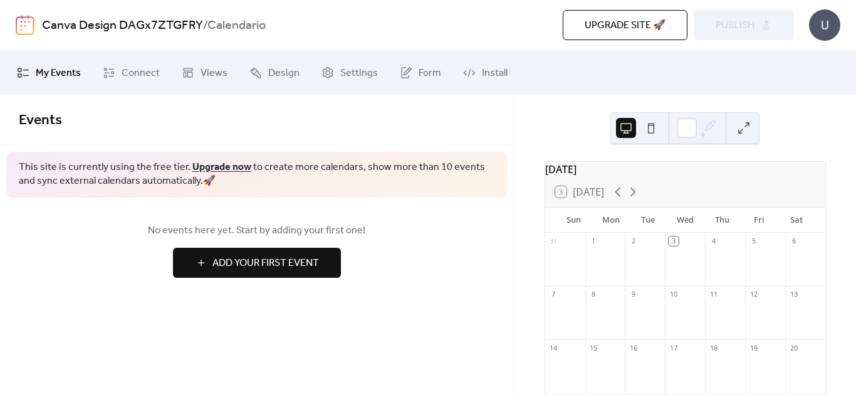  I want to click on a: Settings, so click(350, 73).